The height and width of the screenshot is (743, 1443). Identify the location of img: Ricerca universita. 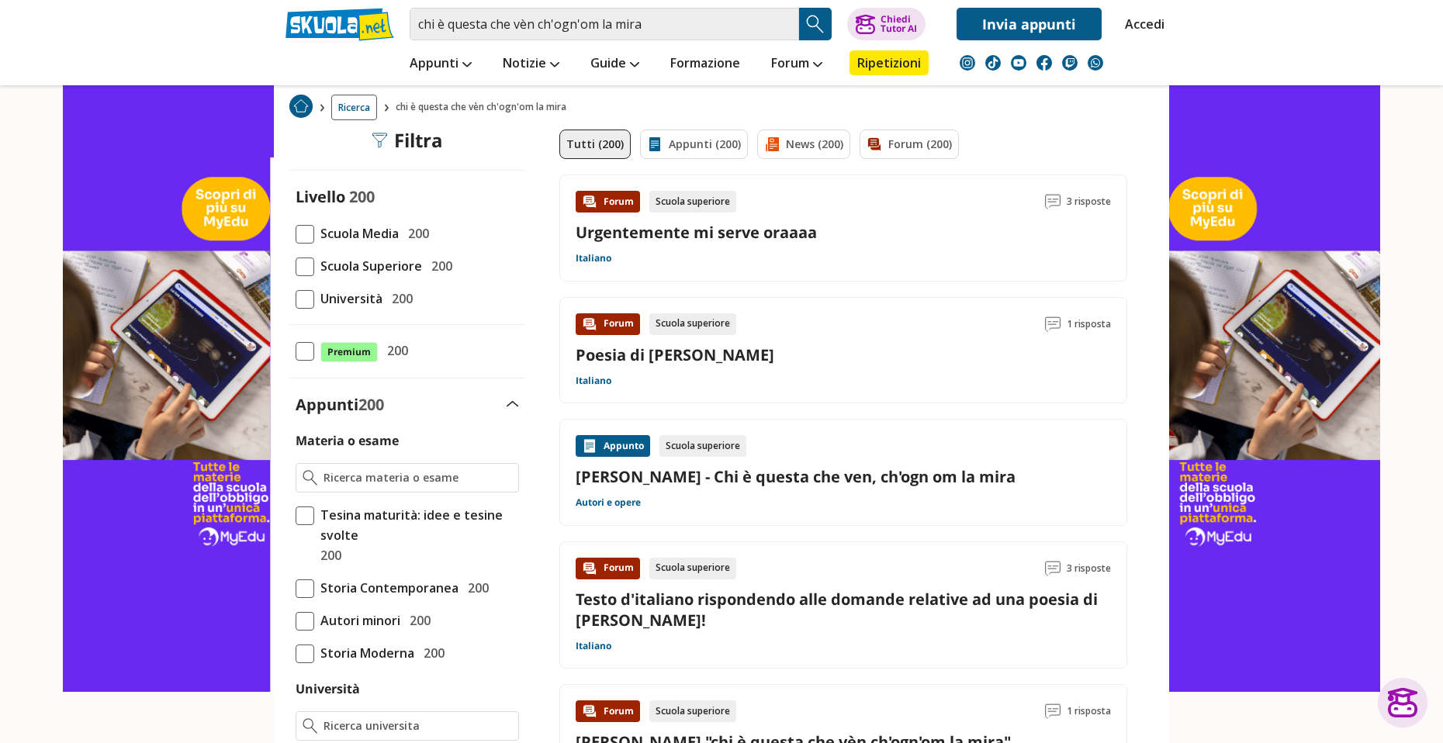
(310, 726).